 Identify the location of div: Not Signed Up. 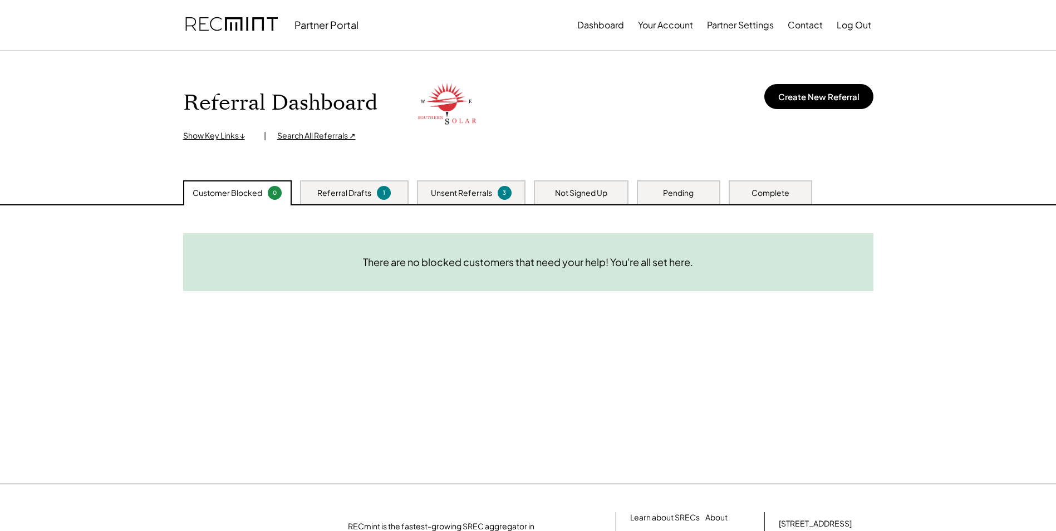
(581, 193).